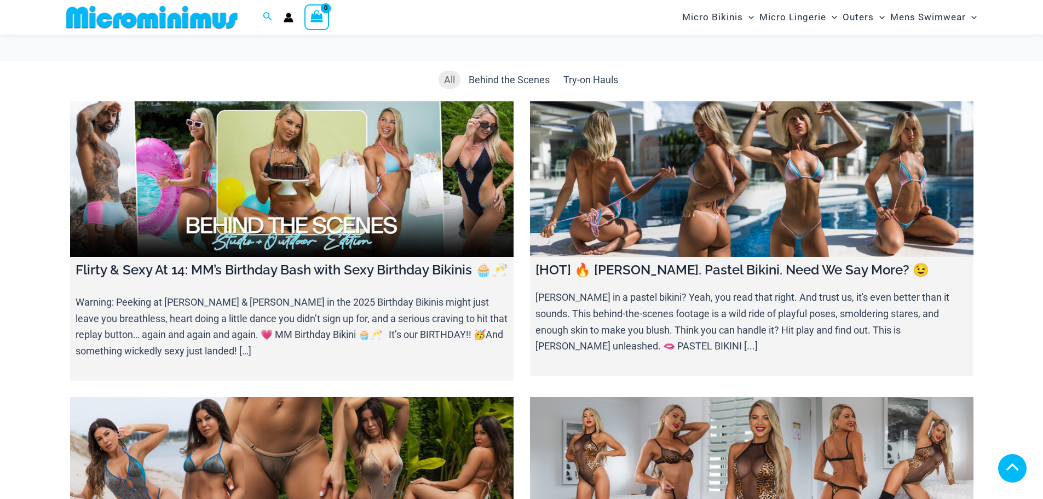 The image size is (1043, 499). What do you see at coordinates (798, 17) in the screenshot?
I see `a: Micro LingerieMenu ToggleMenu Toggle` at bounding box center [798, 17].